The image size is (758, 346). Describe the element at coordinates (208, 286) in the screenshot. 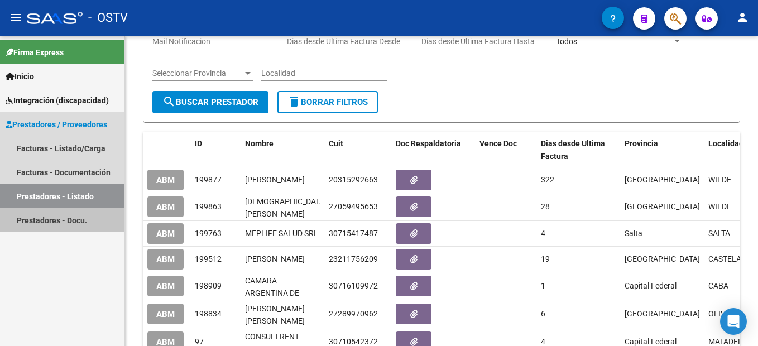

I see `span: 198909` at that location.